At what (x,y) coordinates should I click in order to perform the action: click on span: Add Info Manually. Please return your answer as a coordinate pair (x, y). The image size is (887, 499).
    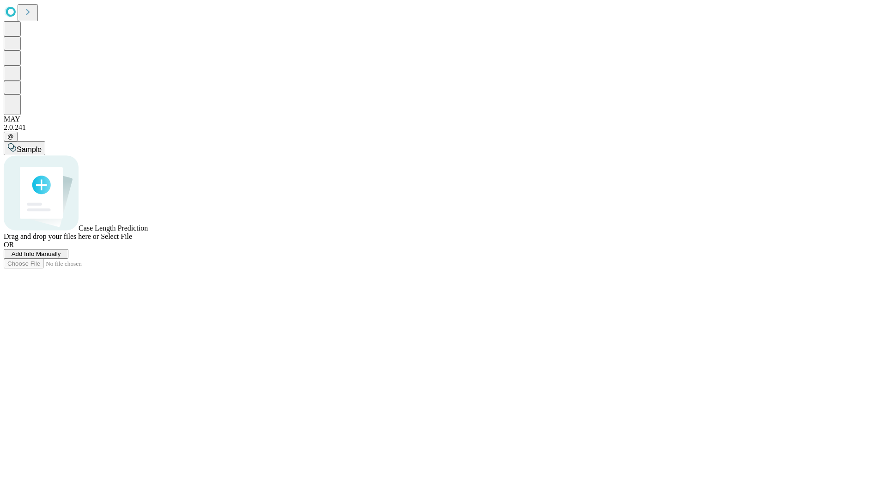
    Looking at the image, I should click on (36, 254).